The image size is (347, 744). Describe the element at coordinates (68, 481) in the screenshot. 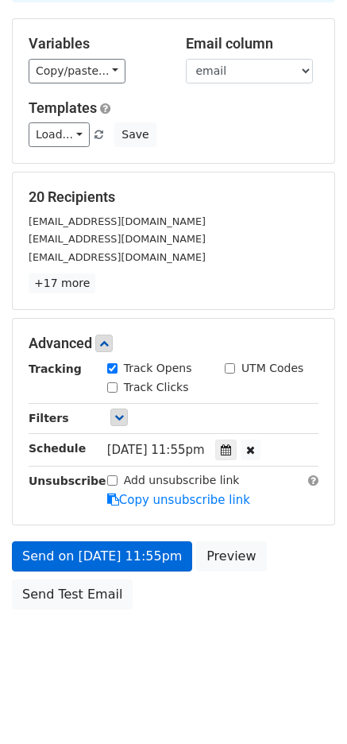

I see `strong: Unsubscribe` at that location.